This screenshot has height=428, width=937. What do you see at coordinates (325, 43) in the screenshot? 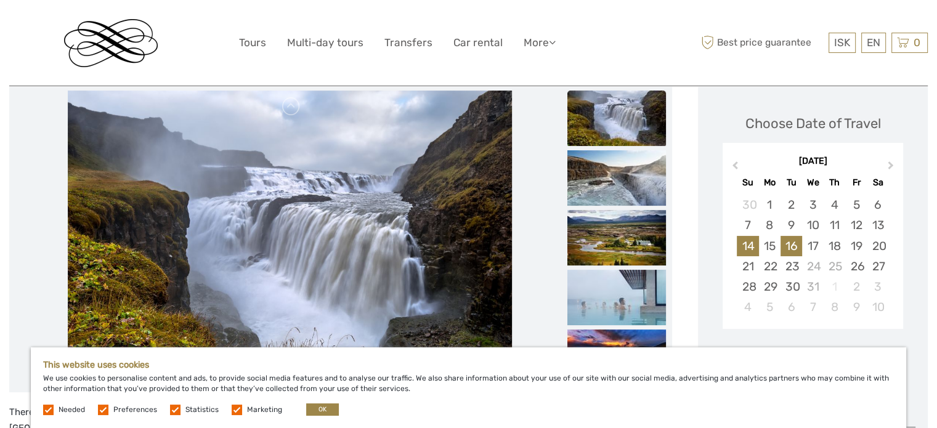
I see `a: Multi-day tours` at bounding box center [325, 43].